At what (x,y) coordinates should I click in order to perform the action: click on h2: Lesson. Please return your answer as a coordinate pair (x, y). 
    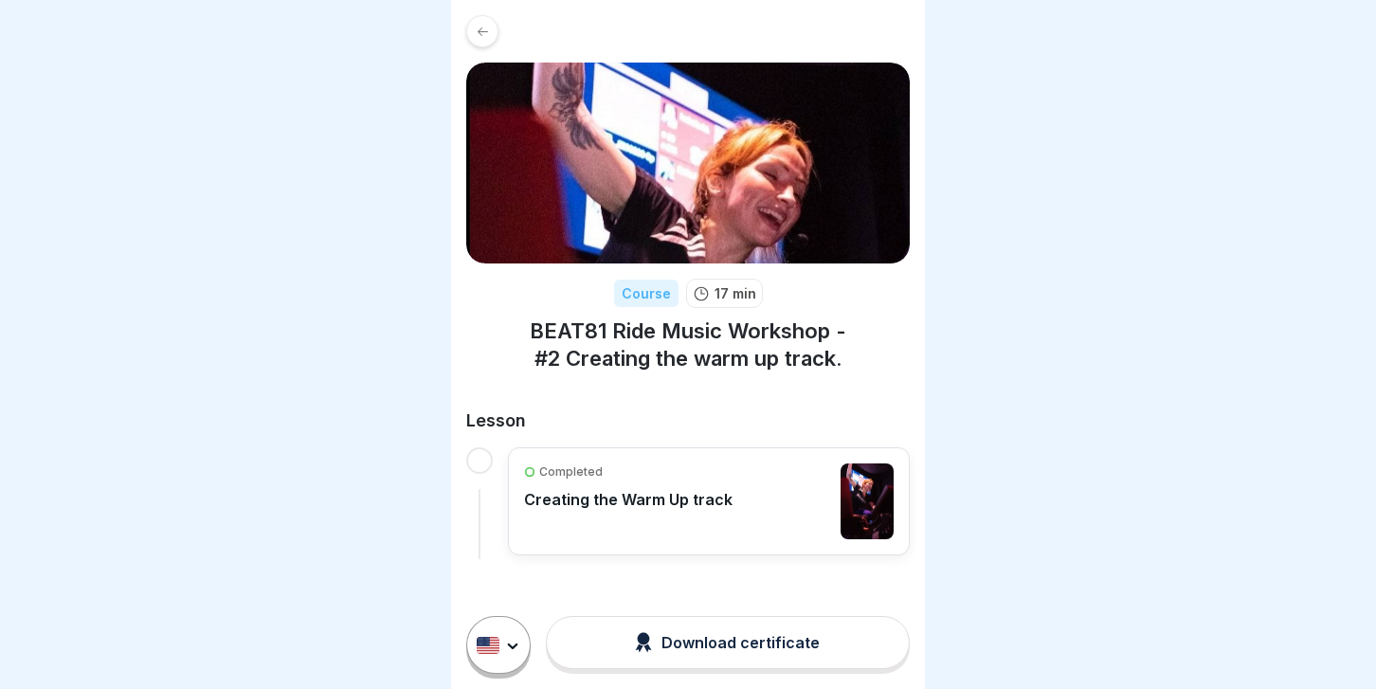
    Looking at the image, I should click on (688, 421).